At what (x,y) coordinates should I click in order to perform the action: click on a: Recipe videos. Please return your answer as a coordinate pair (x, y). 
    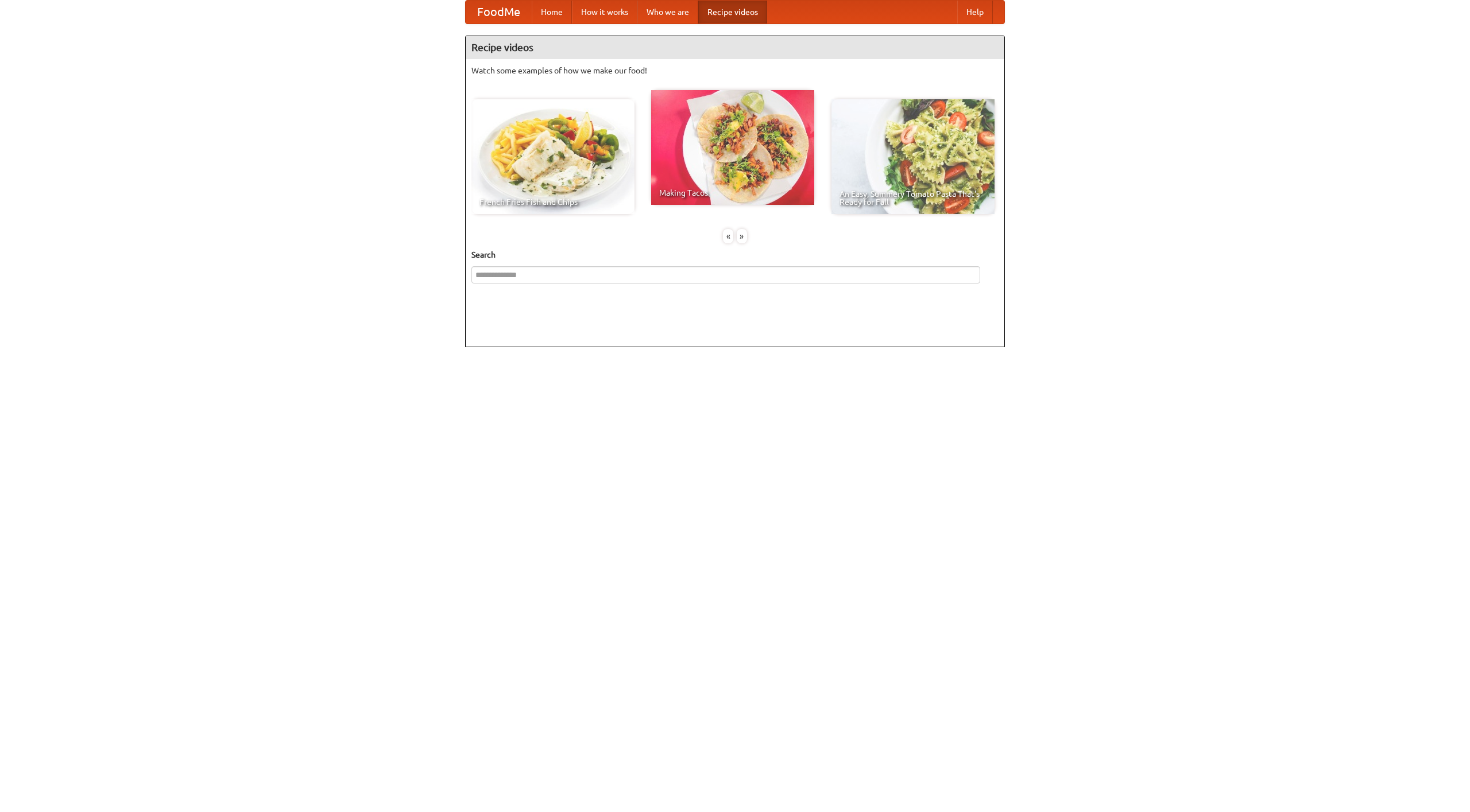
    Looking at the image, I should click on (733, 12).